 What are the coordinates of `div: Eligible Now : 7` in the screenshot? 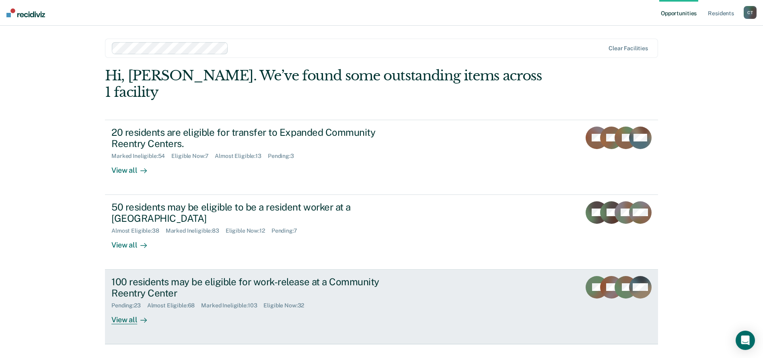 It's located at (193, 156).